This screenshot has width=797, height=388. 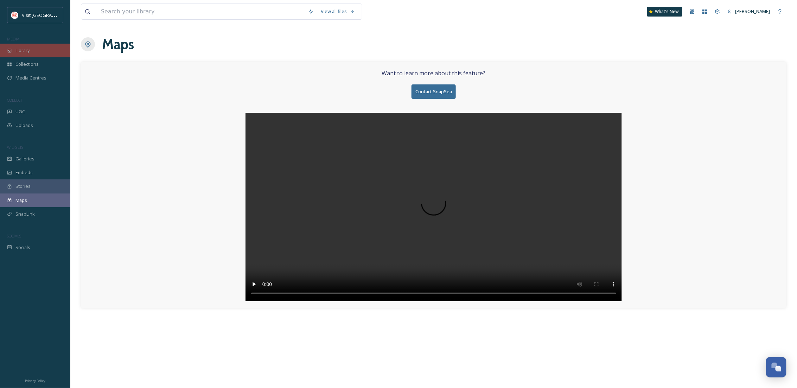 What do you see at coordinates (15, 15) in the screenshot?
I see `img: vsbm-stackedMISH_CMYKlogo2017.jpg` at bounding box center [15, 15].